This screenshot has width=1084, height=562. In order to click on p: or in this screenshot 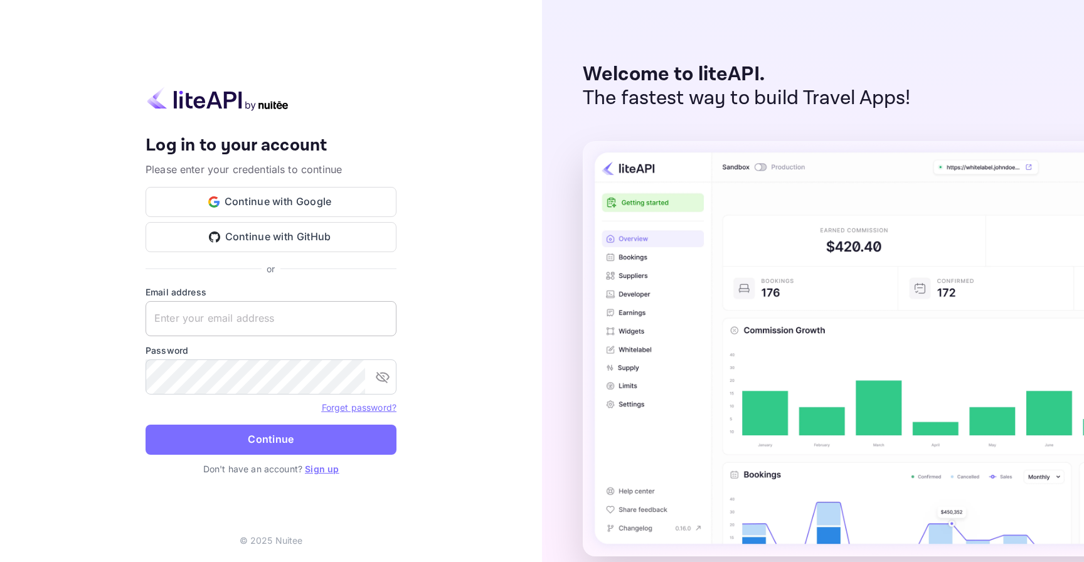, I will do `click(270, 269)`.